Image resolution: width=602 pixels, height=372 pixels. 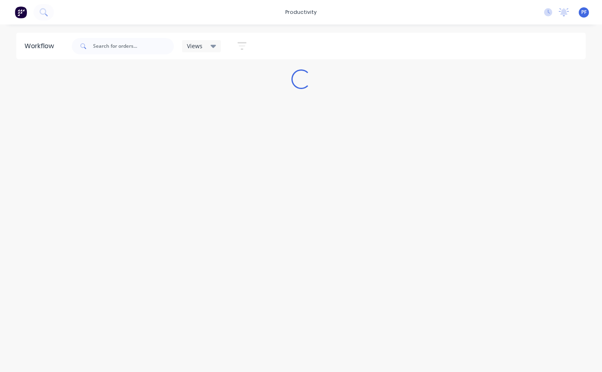 I want to click on div: Workflow, so click(x=41, y=46).